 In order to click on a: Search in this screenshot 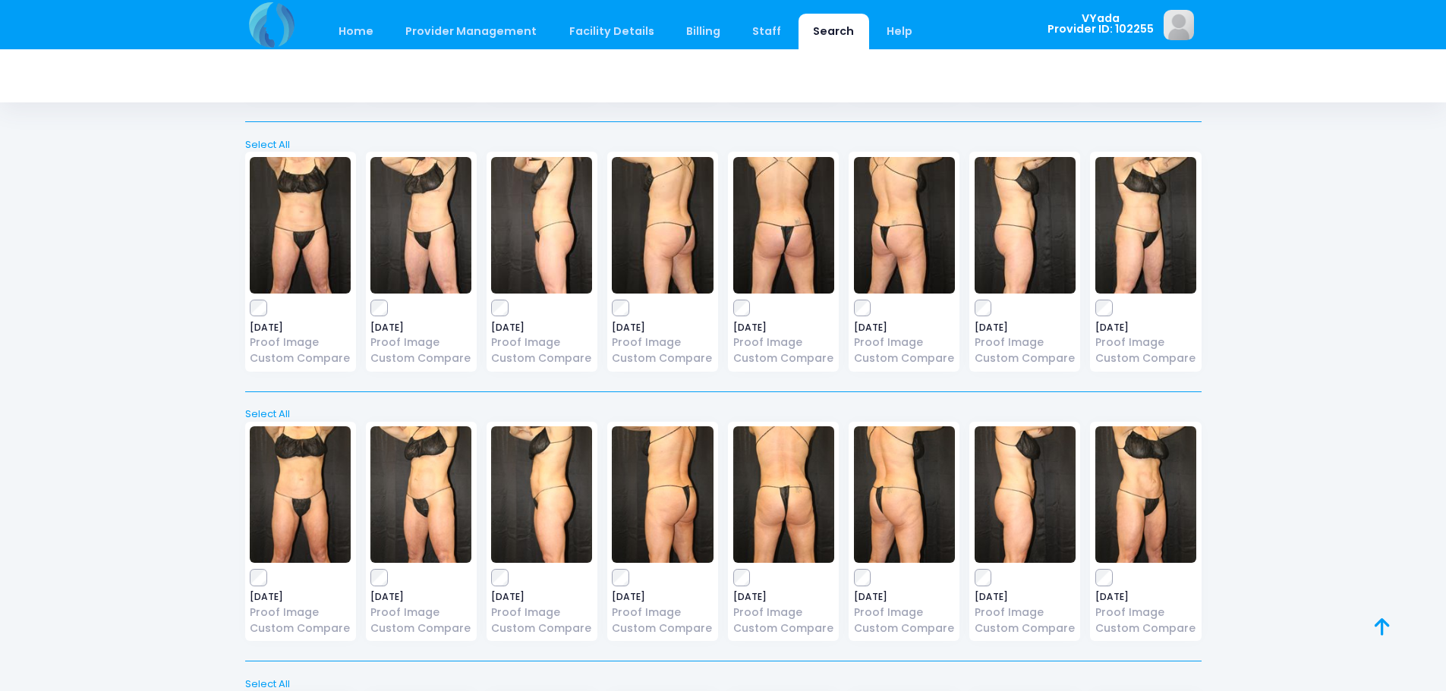, I will do `click(833, 31)`.